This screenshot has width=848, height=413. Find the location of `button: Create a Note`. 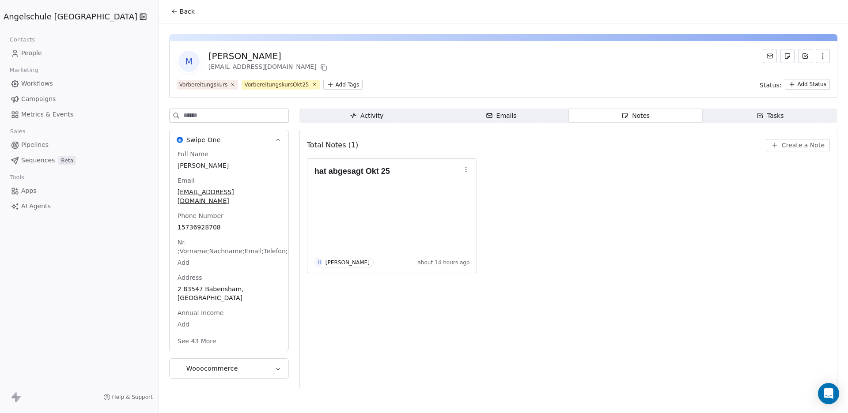

button: Create a Note is located at coordinates (798, 145).